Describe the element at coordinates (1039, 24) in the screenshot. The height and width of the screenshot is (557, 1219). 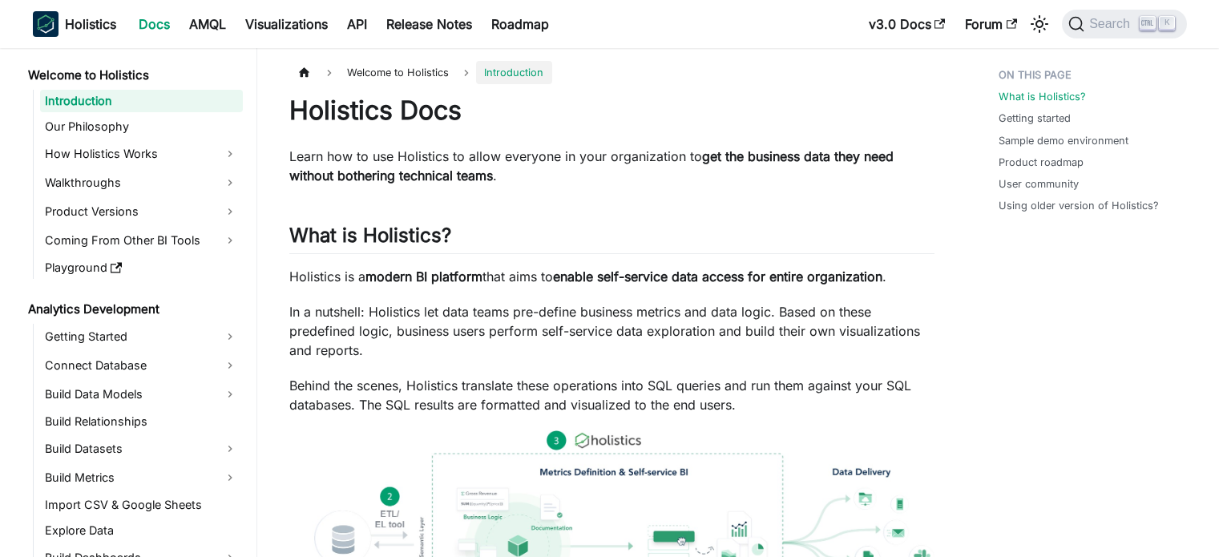
I see `button: Switch between dark and light mode (currently light mode)` at that location.